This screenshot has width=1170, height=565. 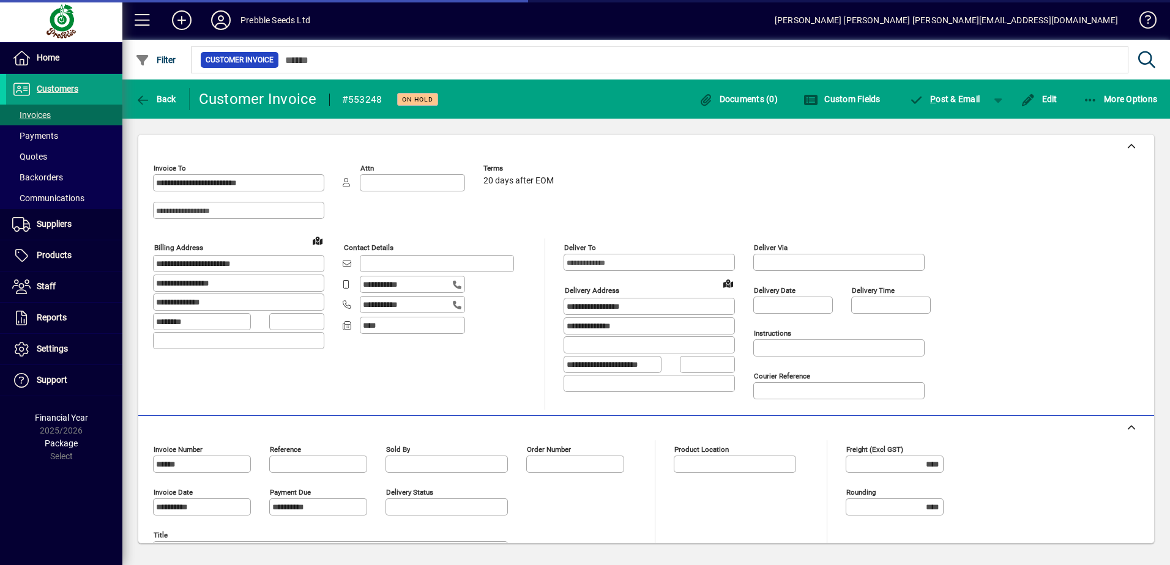 What do you see at coordinates (1039, 99) in the screenshot?
I see `button: Edit` at bounding box center [1039, 99].